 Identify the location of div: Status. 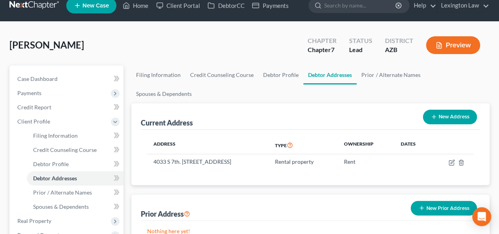
(360, 41).